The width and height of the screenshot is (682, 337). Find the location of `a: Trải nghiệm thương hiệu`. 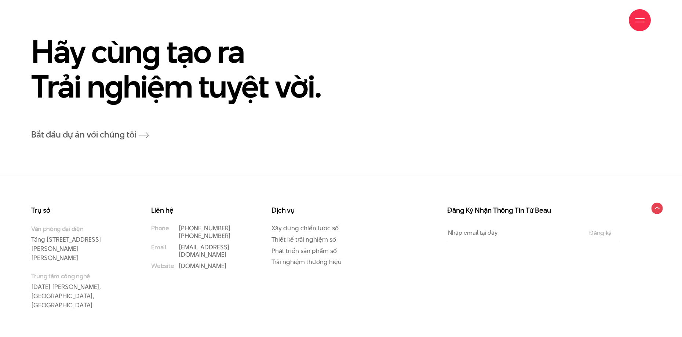

a: Trải nghiệm thương hiệu is located at coordinates (307, 262).